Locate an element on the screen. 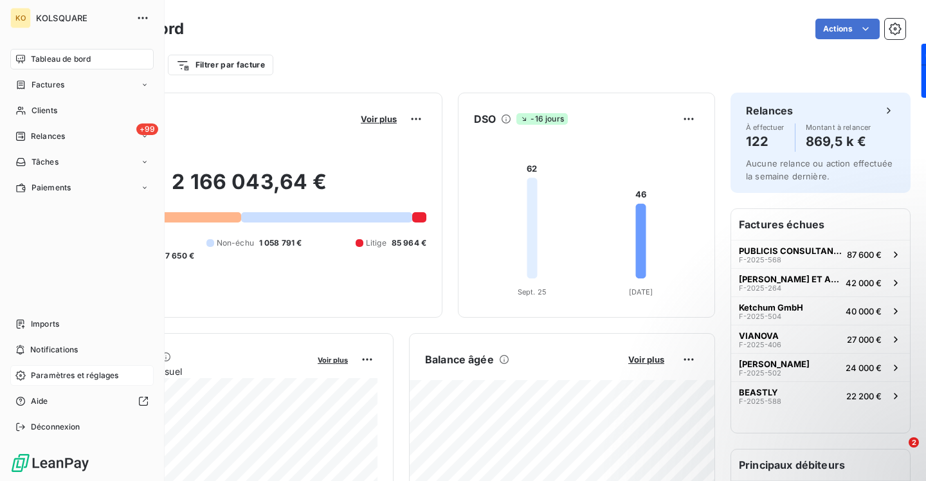 Image resolution: width=926 pixels, height=481 pixels. span: Tableau de bord is located at coordinates (60, 59).